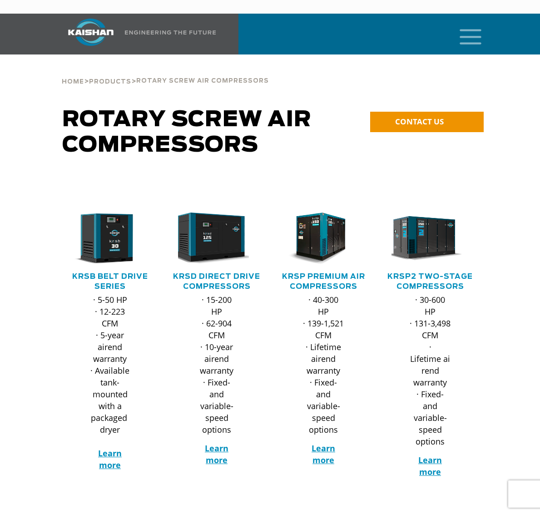 This screenshot has width=540, height=514. Describe the element at coordinates (91, 32) in the screenshot. I see `img: kaishan logo` at that location.